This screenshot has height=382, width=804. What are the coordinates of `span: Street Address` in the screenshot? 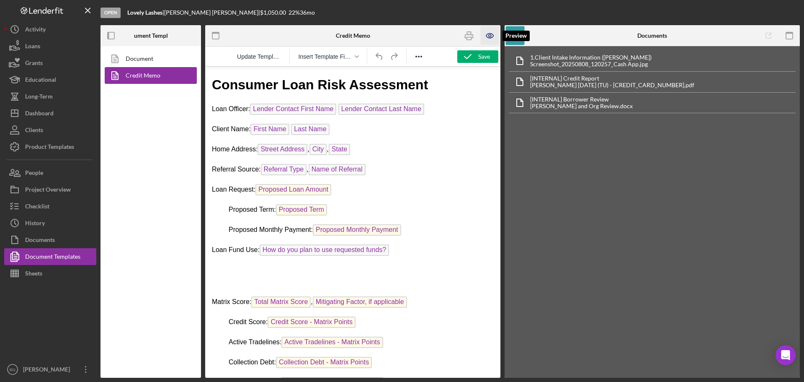 It's located at (77, 83).